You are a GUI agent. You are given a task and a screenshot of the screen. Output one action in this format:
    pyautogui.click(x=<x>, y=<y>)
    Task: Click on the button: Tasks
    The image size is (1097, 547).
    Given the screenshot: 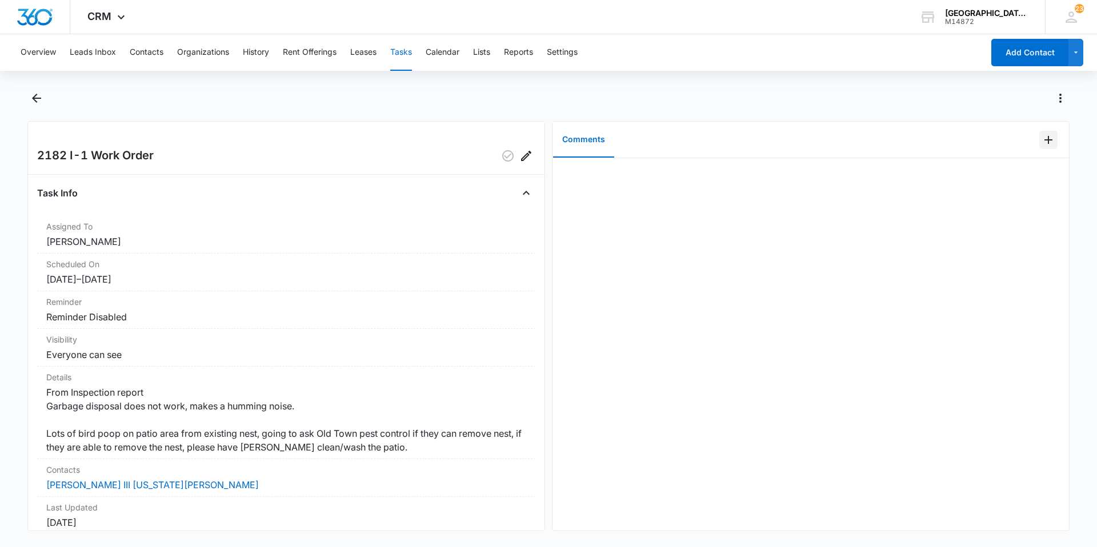 What is the action you would take?
    pyautogui.click(x=401, y=53)
    